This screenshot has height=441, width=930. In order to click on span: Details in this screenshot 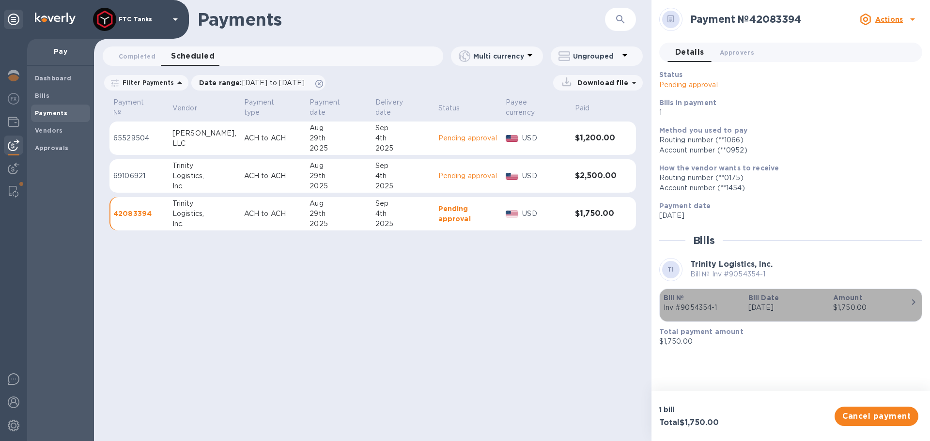, I will do `click(690, 52)`.